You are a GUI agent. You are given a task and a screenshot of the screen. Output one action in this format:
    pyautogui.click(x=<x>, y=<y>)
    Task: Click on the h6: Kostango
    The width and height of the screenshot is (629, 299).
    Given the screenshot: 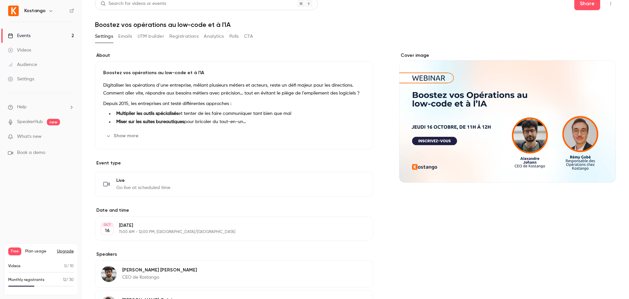 What is the action you would take?
    pyautogui.click(x=35, y=11)
    